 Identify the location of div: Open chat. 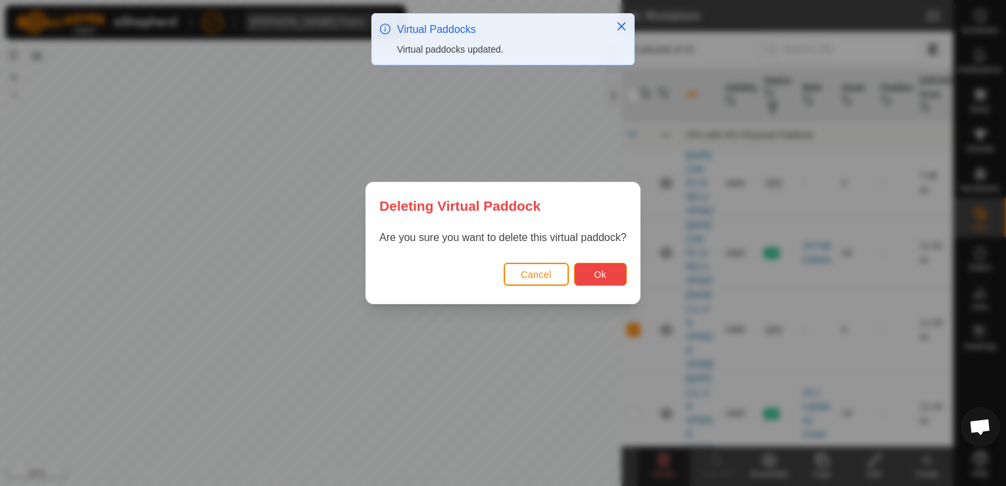
(980, 427).